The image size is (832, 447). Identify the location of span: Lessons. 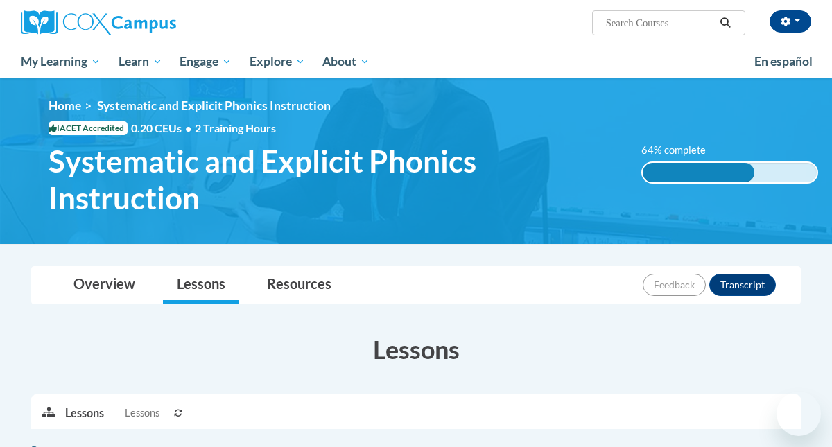
(142, 413).